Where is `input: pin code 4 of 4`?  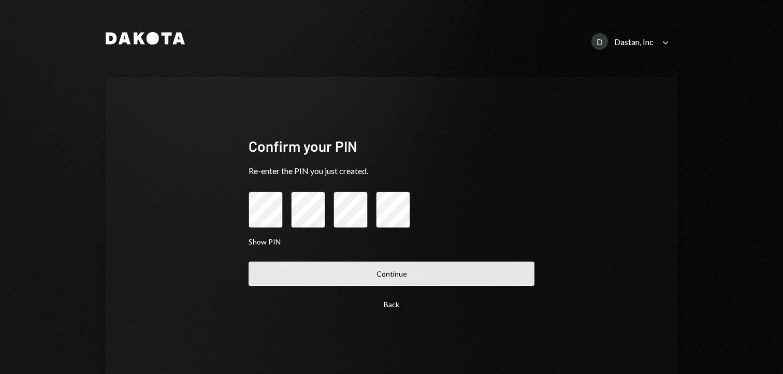 input: pin code 4 of 4 is located at coordinates (393, 210).